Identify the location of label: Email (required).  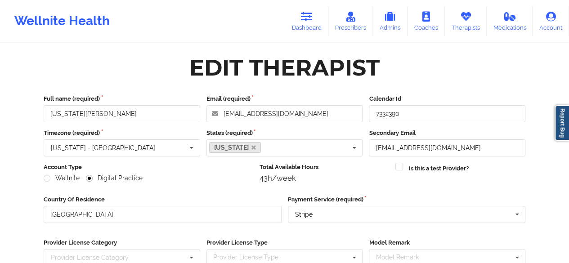
(285, 99).